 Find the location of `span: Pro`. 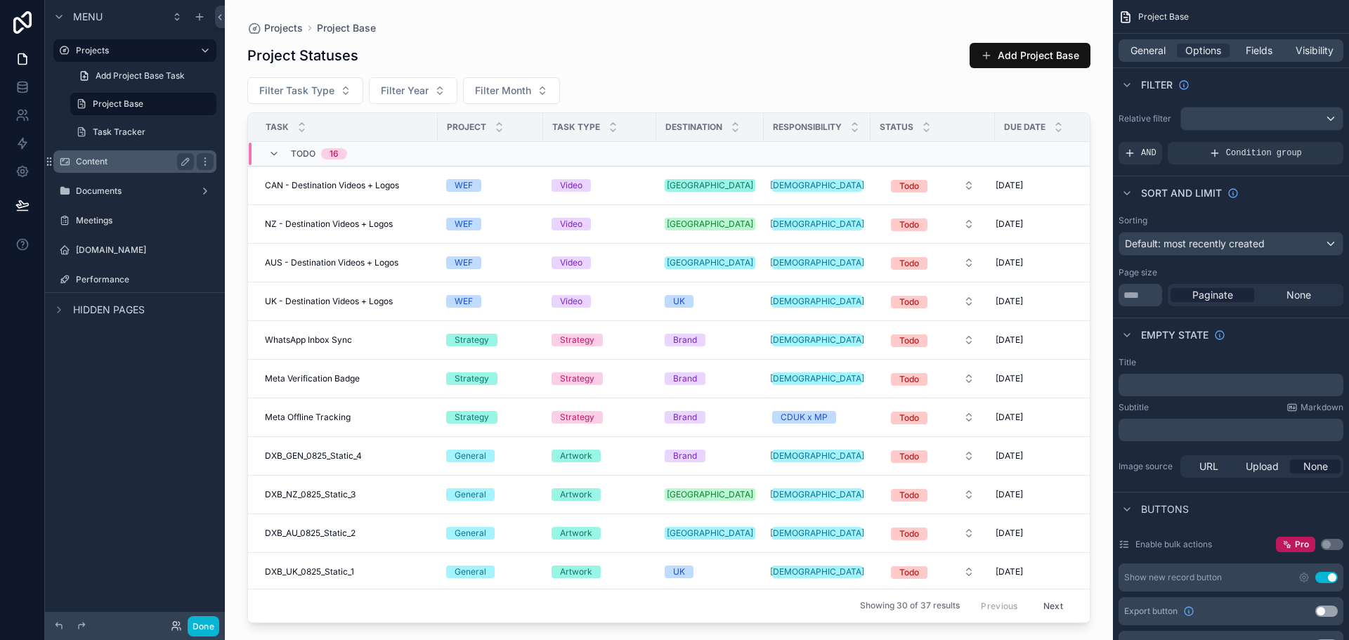

span: Pro is located at coordinates (1302, 544).